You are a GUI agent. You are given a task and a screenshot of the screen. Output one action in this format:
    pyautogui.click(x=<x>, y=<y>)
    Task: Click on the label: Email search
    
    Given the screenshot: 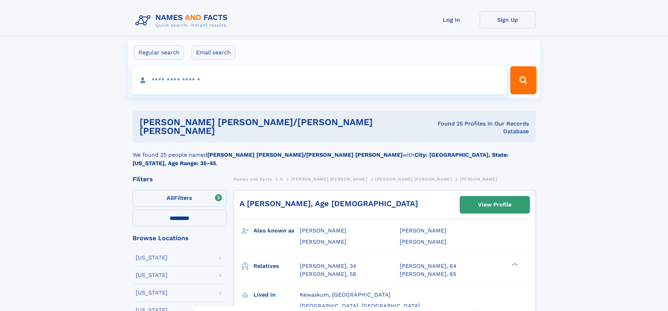 What is the action you would take?
    pyautogui.click(x=213, y=53)
    